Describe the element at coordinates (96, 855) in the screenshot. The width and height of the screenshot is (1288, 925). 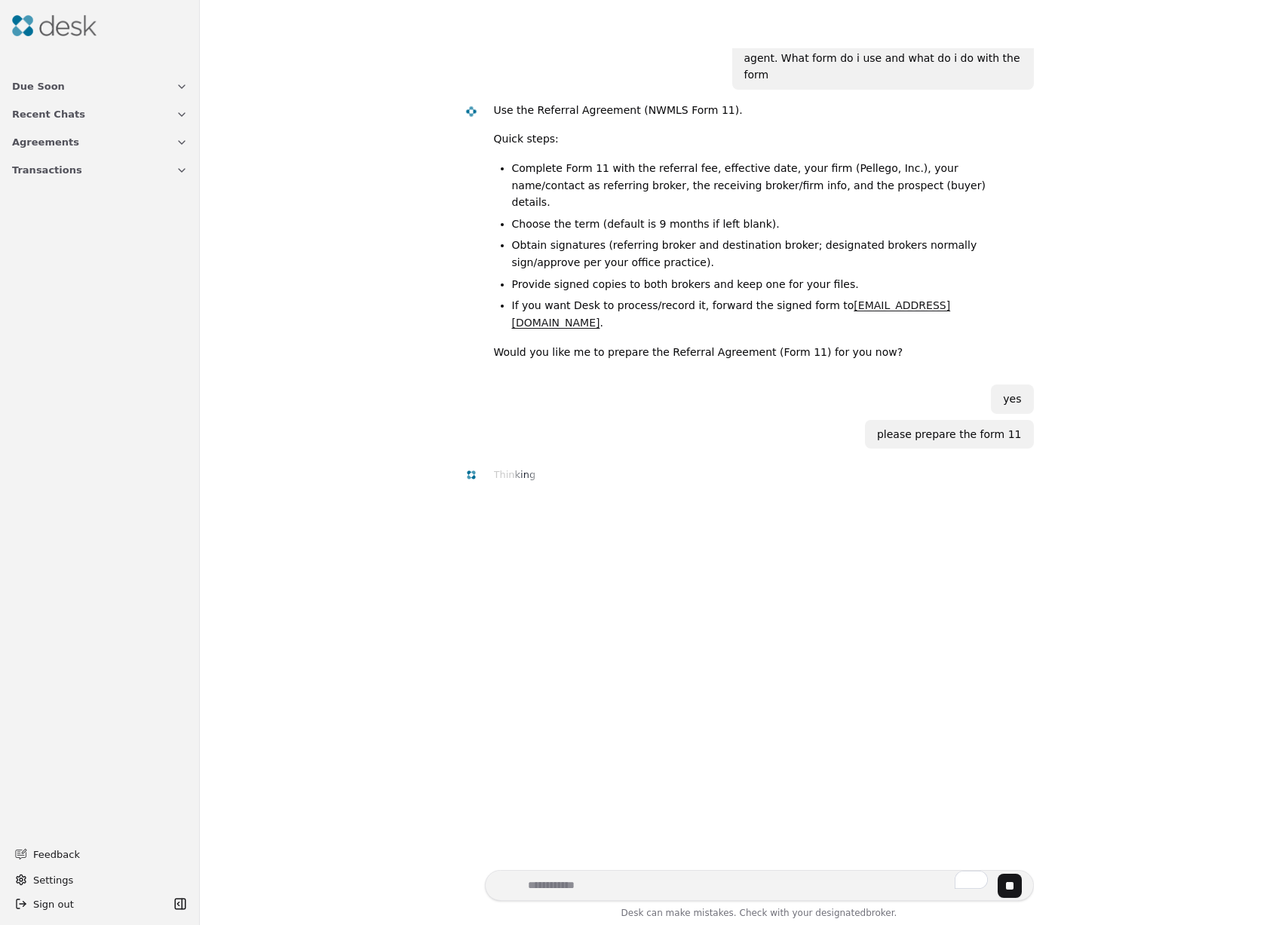
I see `button: Feedback` at that location.